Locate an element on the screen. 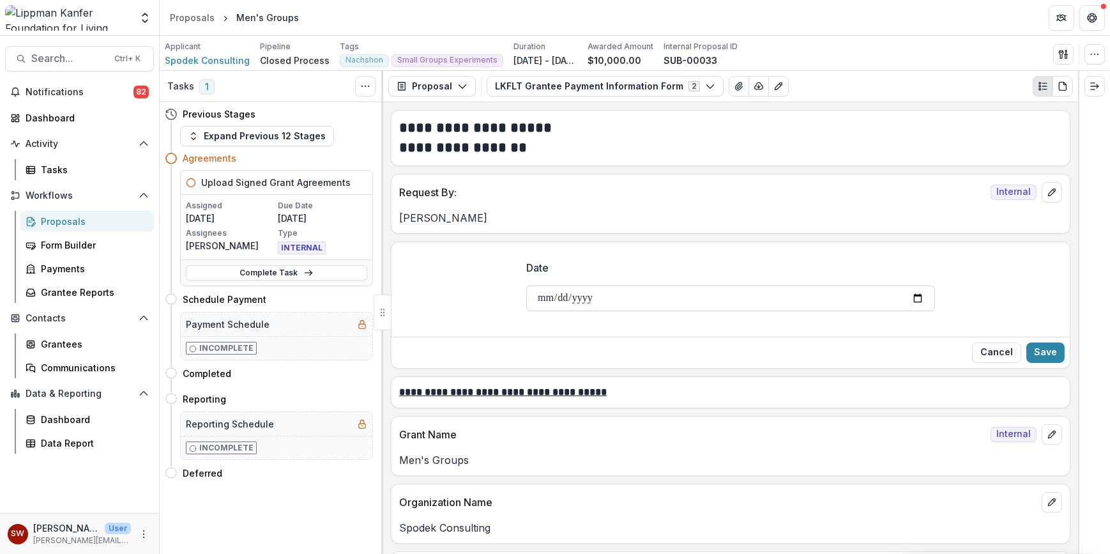 This screenshot has height=554, width=1110. p: Assigned is located at coordinates (231, 206).